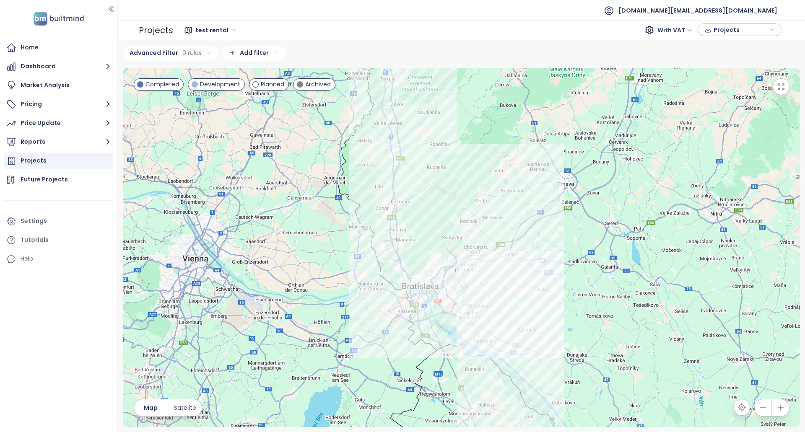 The image size is (805, 432). Describe the element at coordinates (675, 30) in the screenshot. I see `span: With VAT` at that location.